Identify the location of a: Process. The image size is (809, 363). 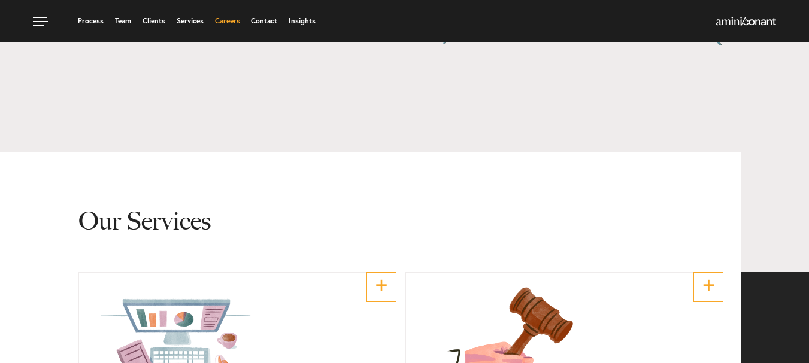
(90, 21).